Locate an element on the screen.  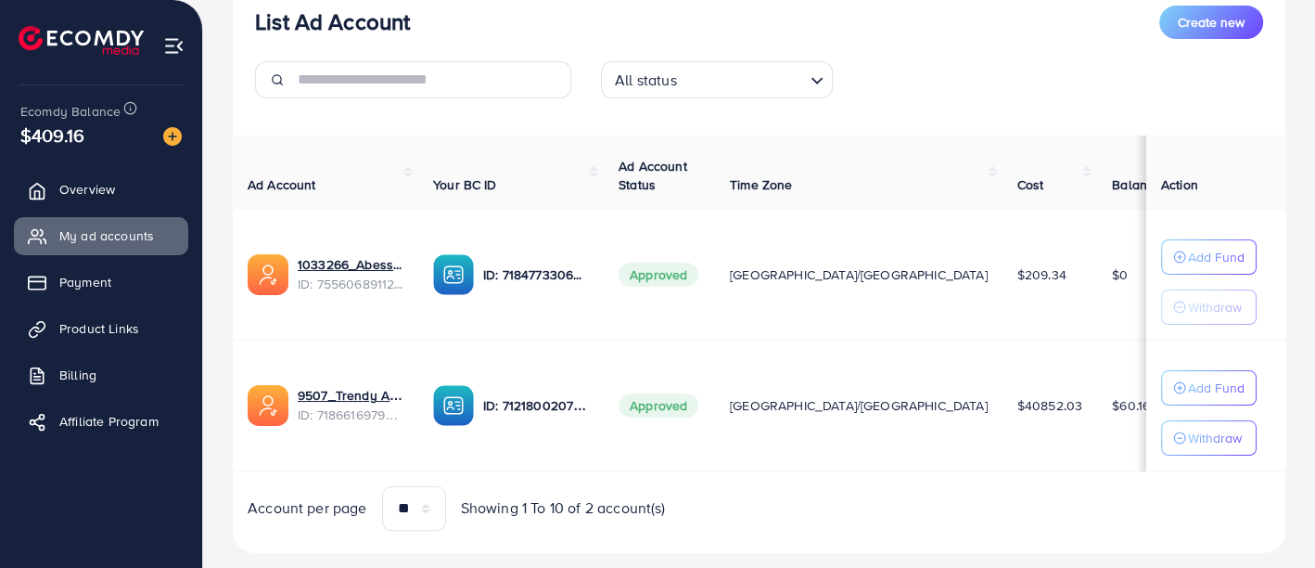
img: logo is located at coordinates (81, 40).